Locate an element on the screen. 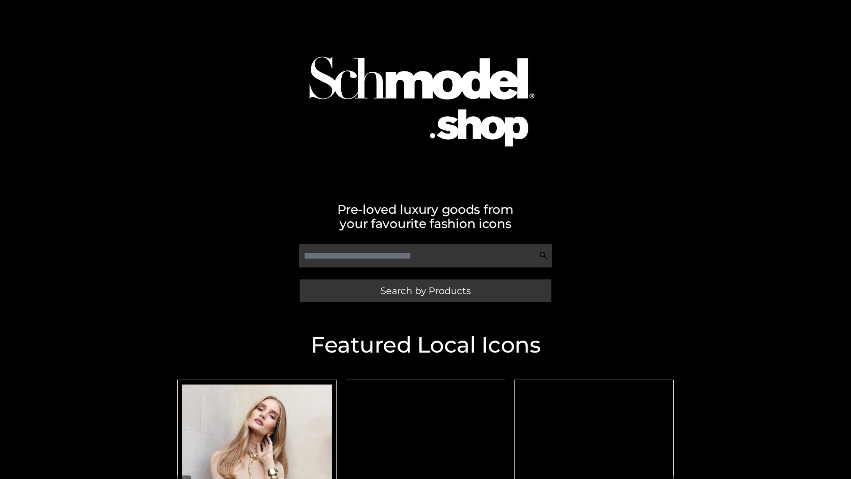 This screenshot has width=851, height=479. h2: Featured Local Icons​ is located at coordinates (426, 345).